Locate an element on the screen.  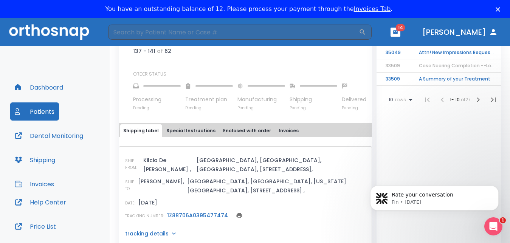
p: 62 is located at coordinates (168, 51).